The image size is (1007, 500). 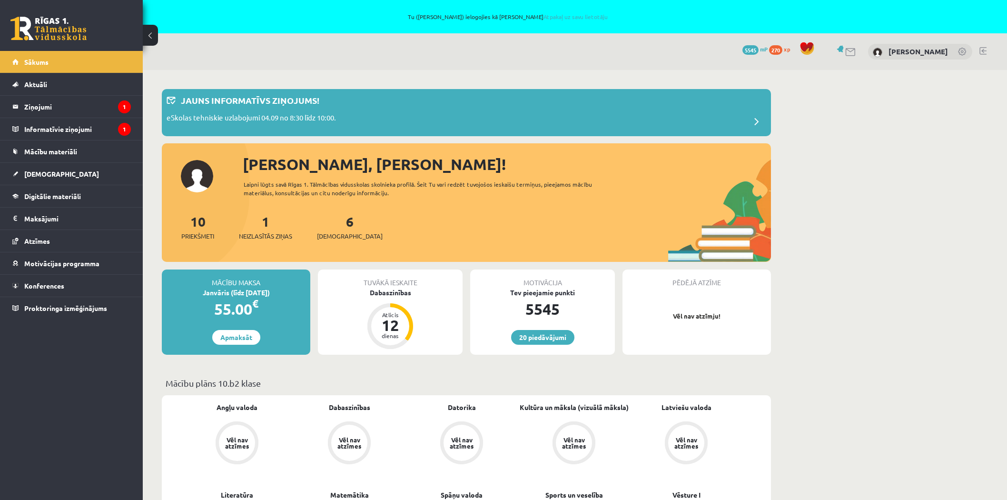 I want to click on a: Angļu valoda, so click(x=237, y=407).